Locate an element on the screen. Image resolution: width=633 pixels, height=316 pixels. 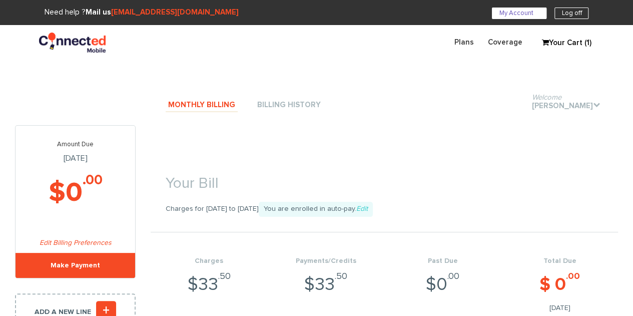
a: Make Payment is located at coordinates (75, 265).